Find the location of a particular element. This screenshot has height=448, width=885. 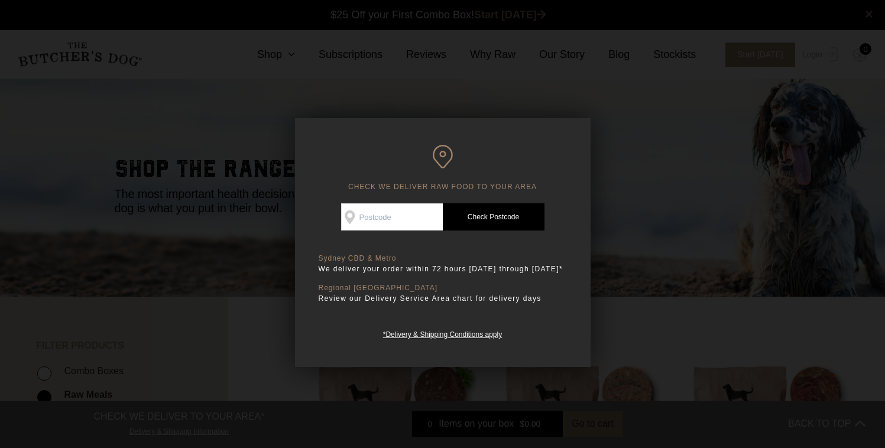

input: Postcode is located at coordinates (392, 217).